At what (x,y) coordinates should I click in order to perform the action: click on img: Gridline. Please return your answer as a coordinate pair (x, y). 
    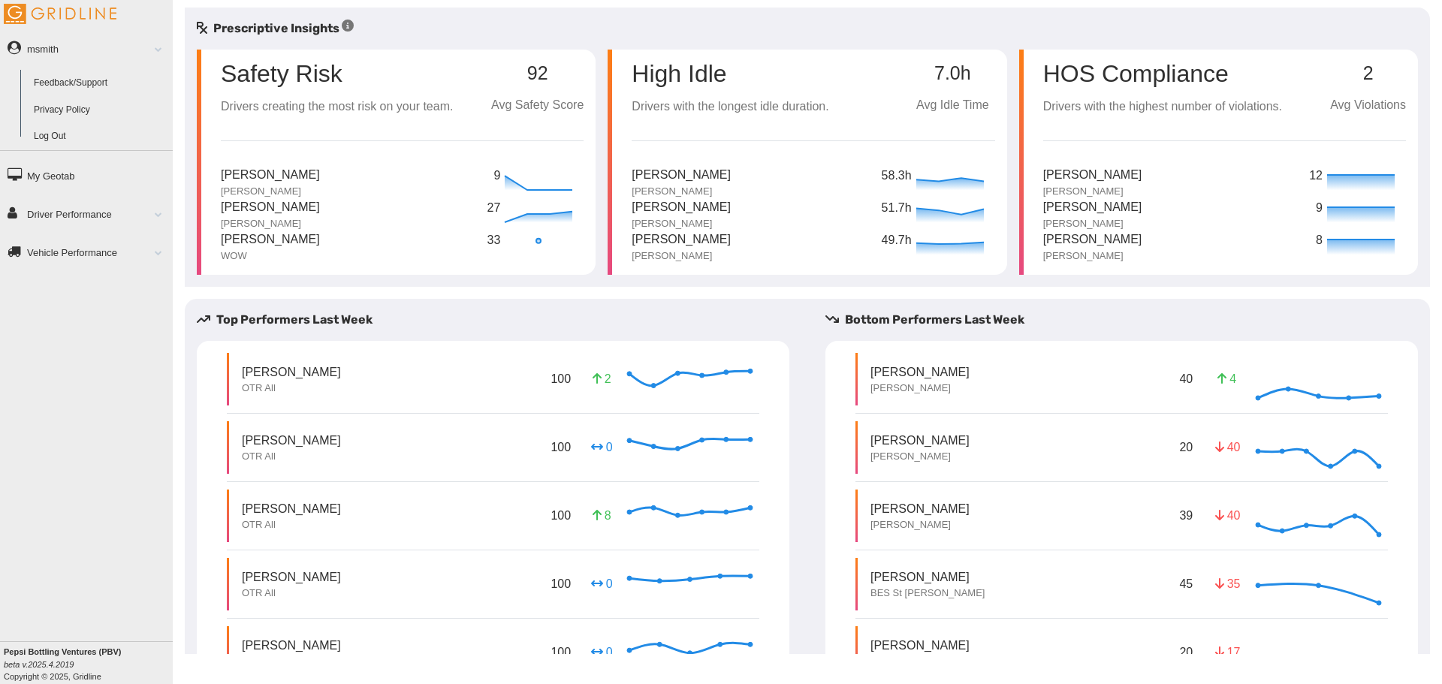
    Looking at the image, I should click on (60, 14).